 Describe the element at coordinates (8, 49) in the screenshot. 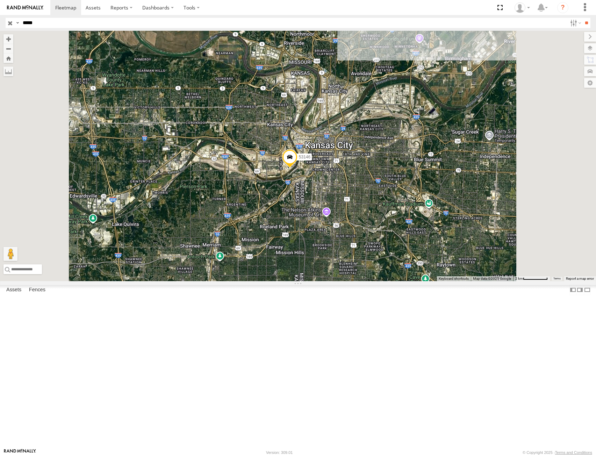

I see `button: Zoom out` at that location.